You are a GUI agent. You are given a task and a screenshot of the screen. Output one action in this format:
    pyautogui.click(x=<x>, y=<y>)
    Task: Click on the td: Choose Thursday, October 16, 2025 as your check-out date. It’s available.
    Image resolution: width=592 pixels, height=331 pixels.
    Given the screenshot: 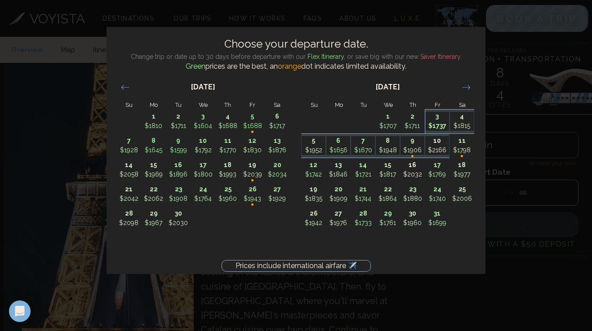 What is the action you would take?
    pyautogui.click(x=412, y=170)
    